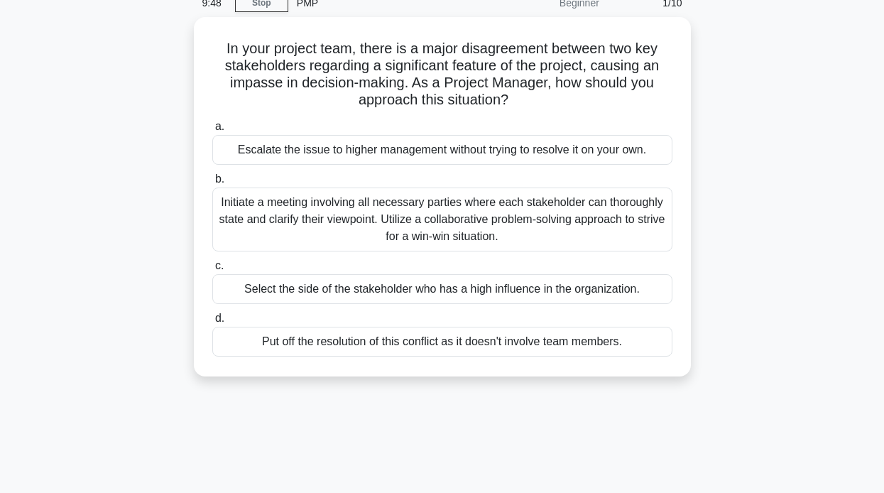 This screenshot has width=884, height=493. What do you see at coordinates (219, 126) in the screenshot?
I see `span: a.` at bounding box center [219, 126].